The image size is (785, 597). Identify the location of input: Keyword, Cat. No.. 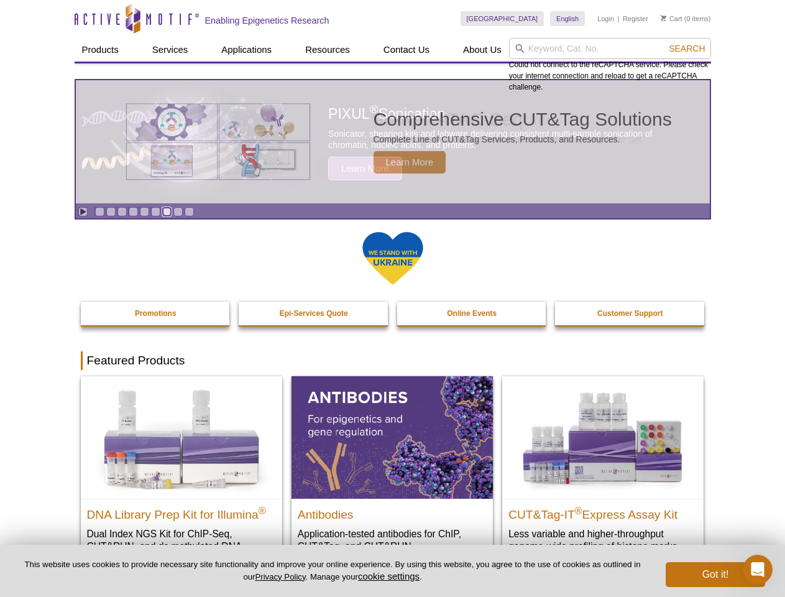
(610, 48).